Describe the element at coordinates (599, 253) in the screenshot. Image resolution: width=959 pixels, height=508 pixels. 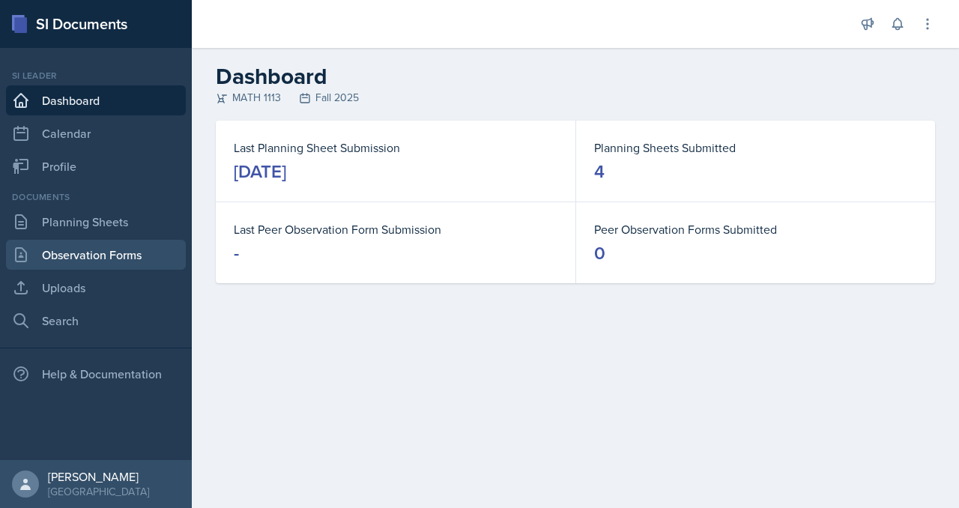
I see `div: 0` at that location.